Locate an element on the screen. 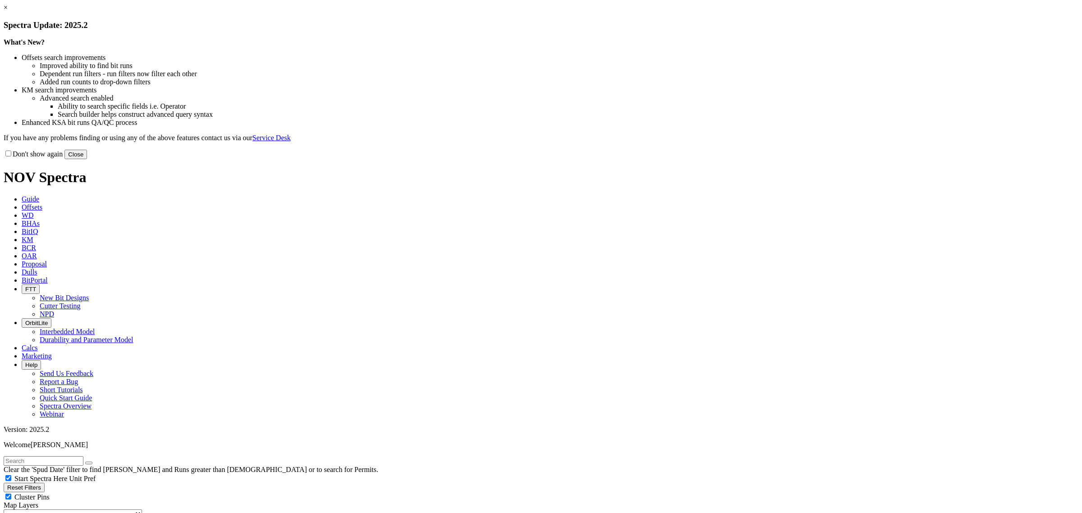 The image size is (1082, 513). li: Added run counts to drop-down filters is located at coordinates (559, 82).